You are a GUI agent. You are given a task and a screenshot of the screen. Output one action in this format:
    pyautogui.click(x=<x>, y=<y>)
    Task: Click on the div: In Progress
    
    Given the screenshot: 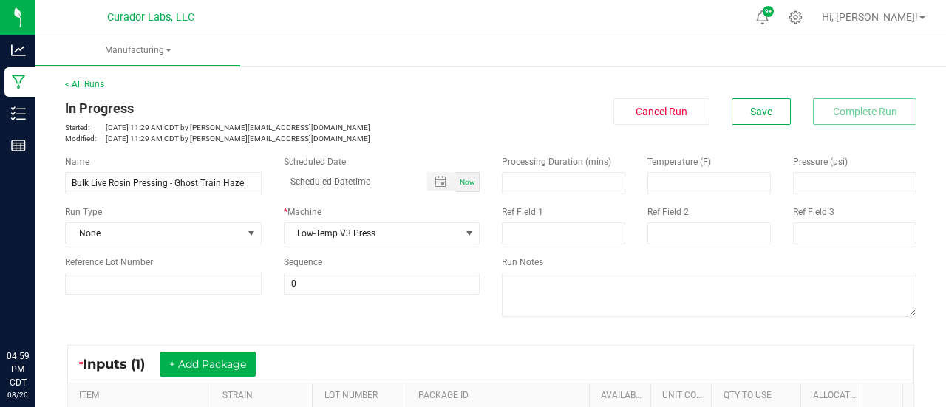 What is the action you would take?
    pyautogui.click(x=272, y=108)
    